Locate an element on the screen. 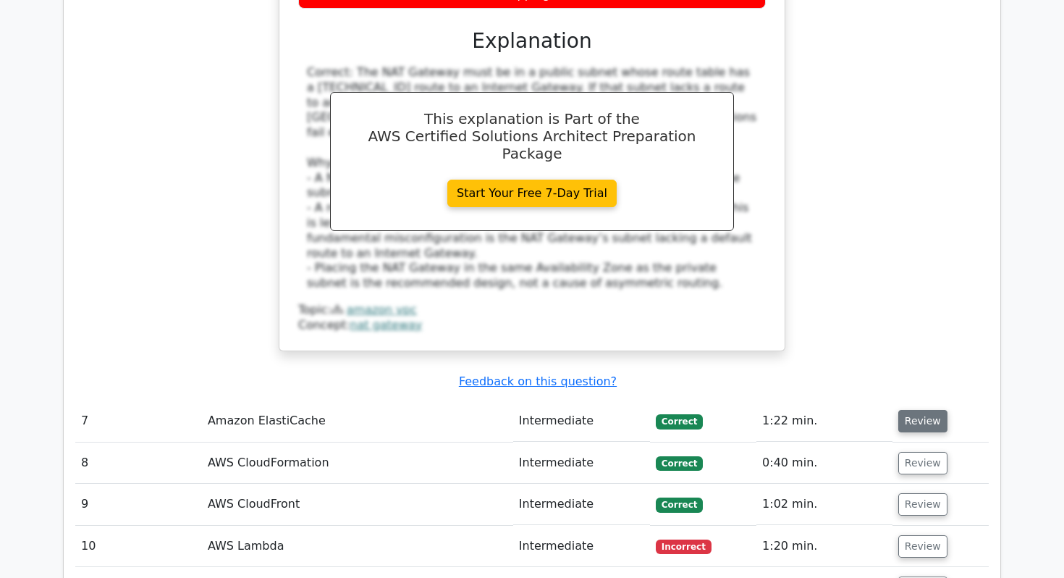 This screenshot has width=1064, height=578. u: Feedback on this question? is located at coordinates (538, 381).